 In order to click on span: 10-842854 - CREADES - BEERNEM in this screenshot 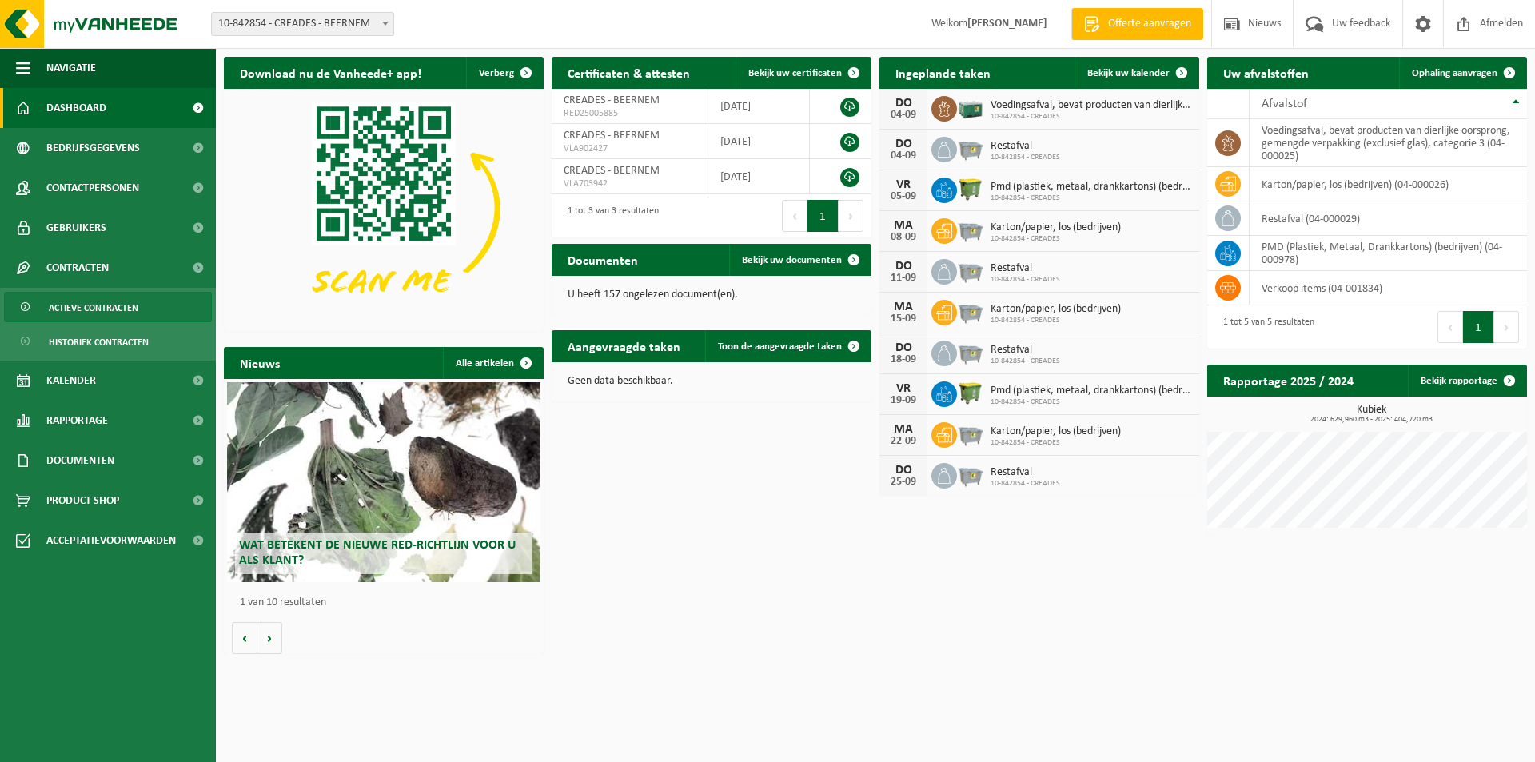, I will do `click(302, 24)`.